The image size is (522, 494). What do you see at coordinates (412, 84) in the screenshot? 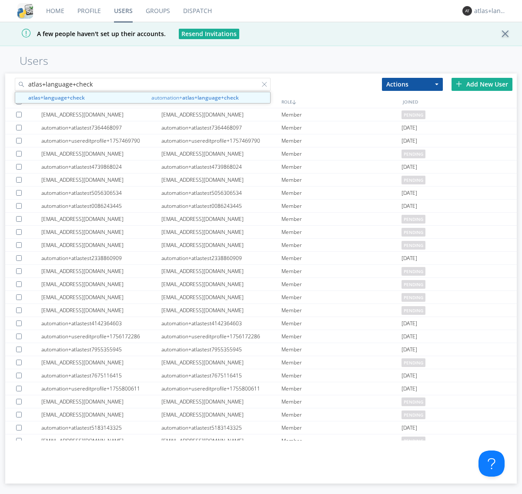
I see `button: Actions` at bounding box center [412, 84].